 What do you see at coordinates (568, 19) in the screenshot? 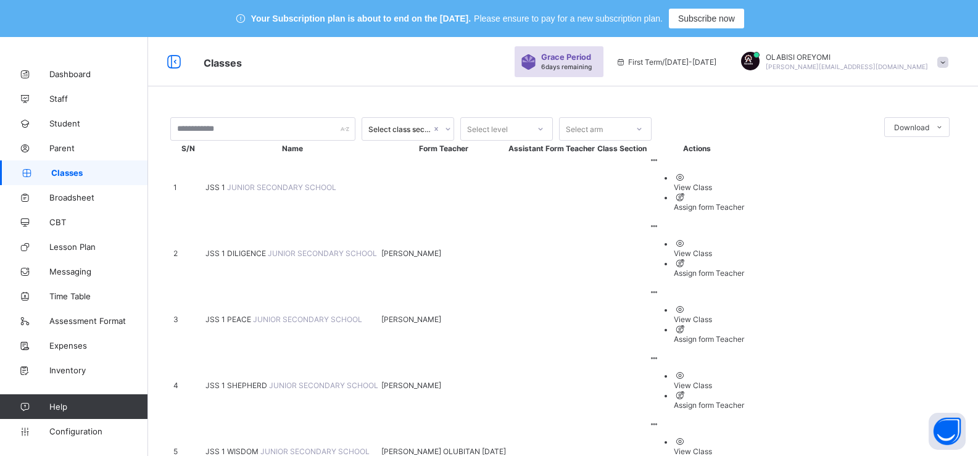
I see `span: Please ensure to pay for a new subscription plan.` at bounding box center [568, 19].